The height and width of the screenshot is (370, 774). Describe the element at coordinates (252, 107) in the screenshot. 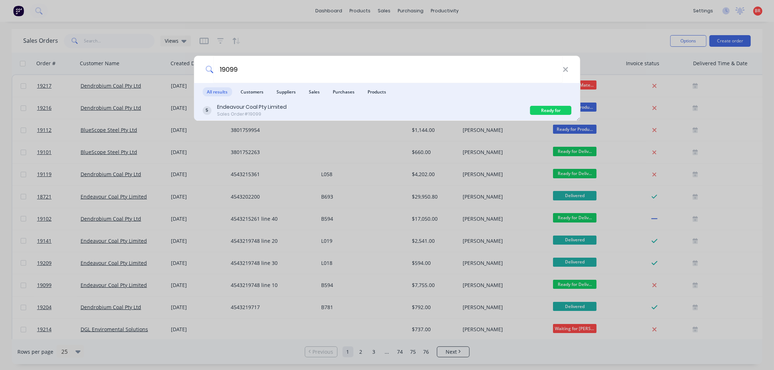

I see `div: Endeavour Coal Pty Limited` at that location.